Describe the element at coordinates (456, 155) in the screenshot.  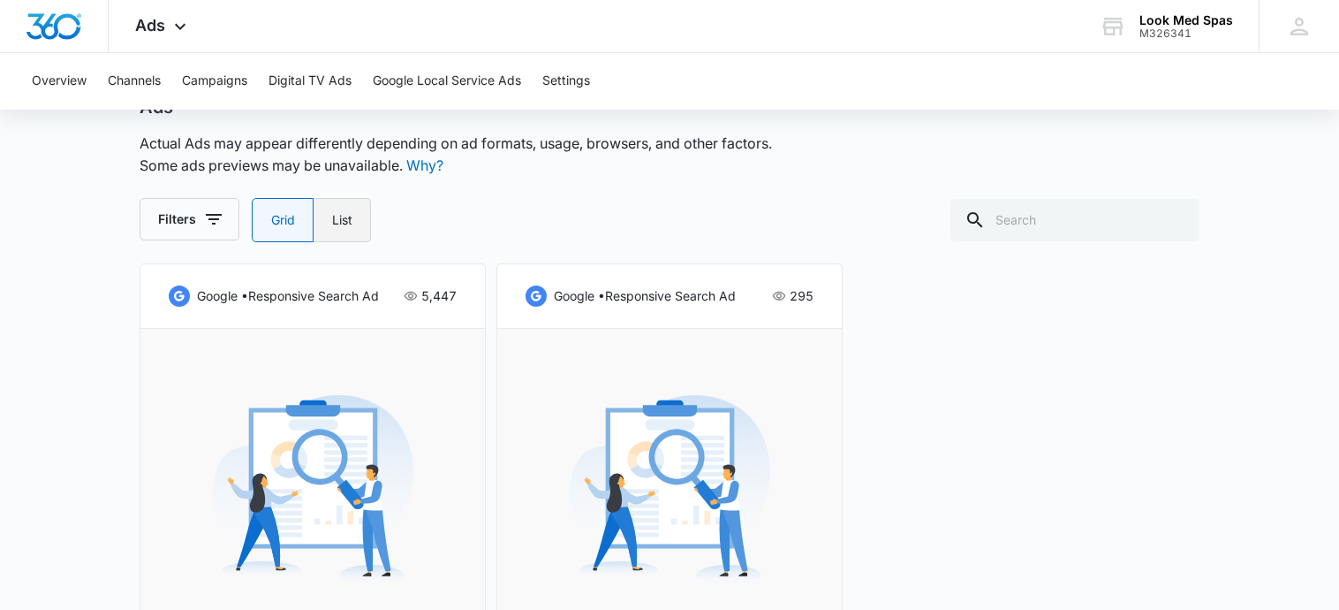
I see `p: Actual Ads may appear differently depending on ad formats, usage, browsers, and other factors. So...` at that location.